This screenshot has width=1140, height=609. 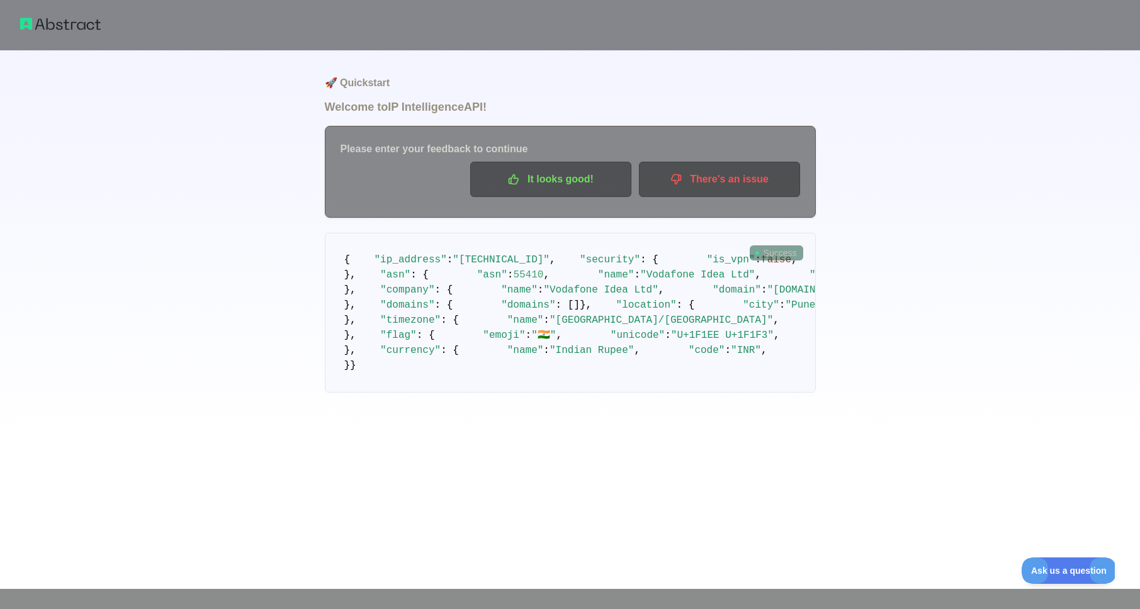 I want to click on button: There's an issue, so click(x=719, y=179).